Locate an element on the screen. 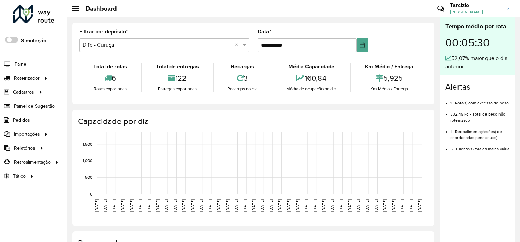 This screenshot has width=520, height=242. div: Entregas exportadas is located at coordinates (177, 89).